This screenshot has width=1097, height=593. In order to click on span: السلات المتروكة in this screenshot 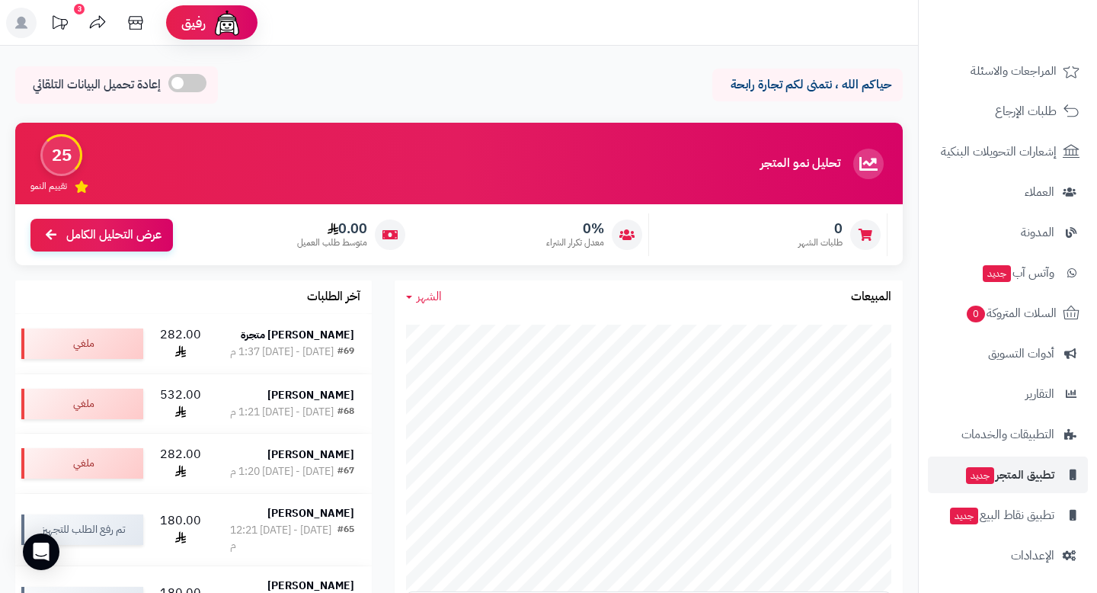, I will do `click(1011, 313)`.